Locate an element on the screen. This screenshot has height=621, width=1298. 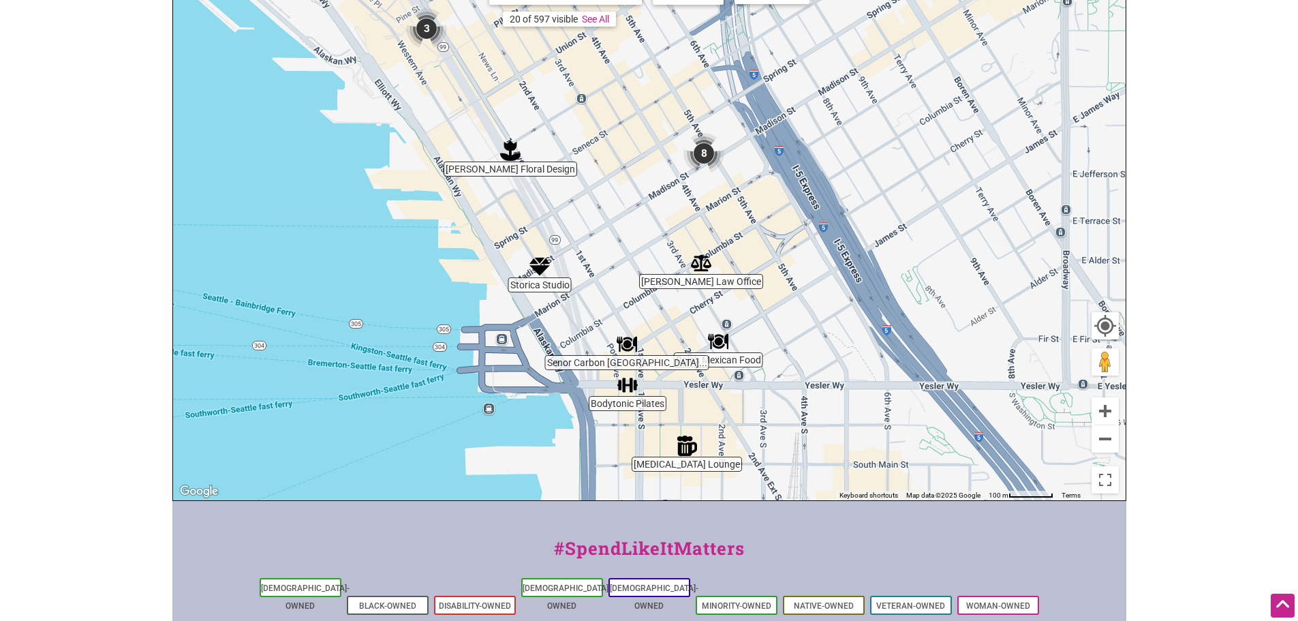
a: Open this area in Google Maps (opens a new window) is located at coordinates (199, 491).